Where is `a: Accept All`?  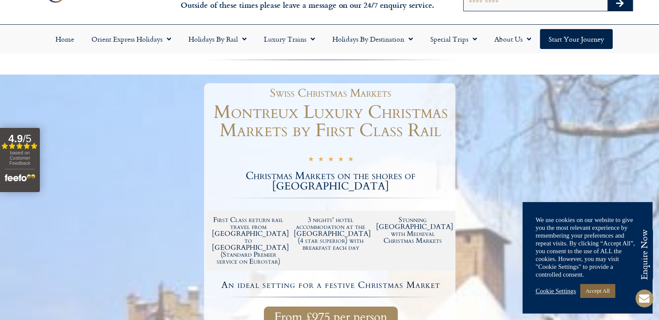
a: Accept All is located at coordinates (598, 290).